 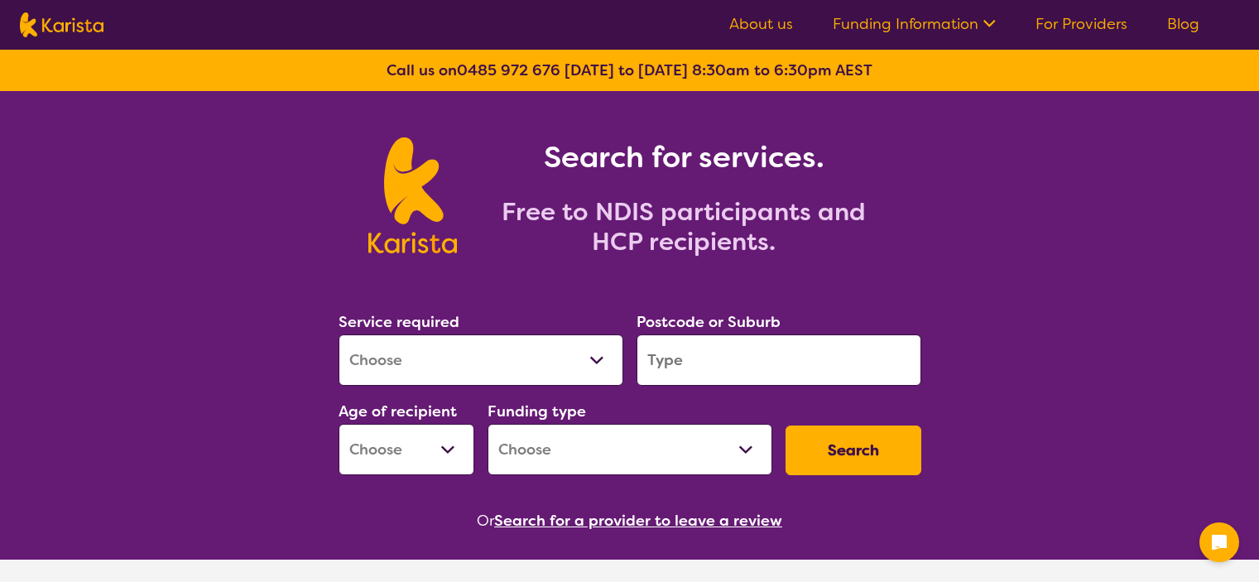 What do you see at coordinates (485, 521) in the screenshot?
I see `span: Or` at bounding box center [485, 521].